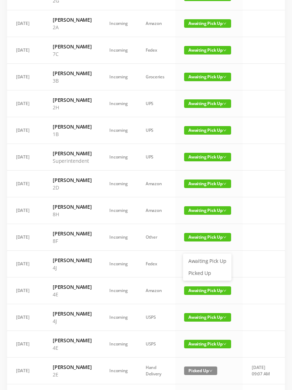  Describe the element at coordinates (72, 81) in the screenshot. I see `p: 3B` at that location.